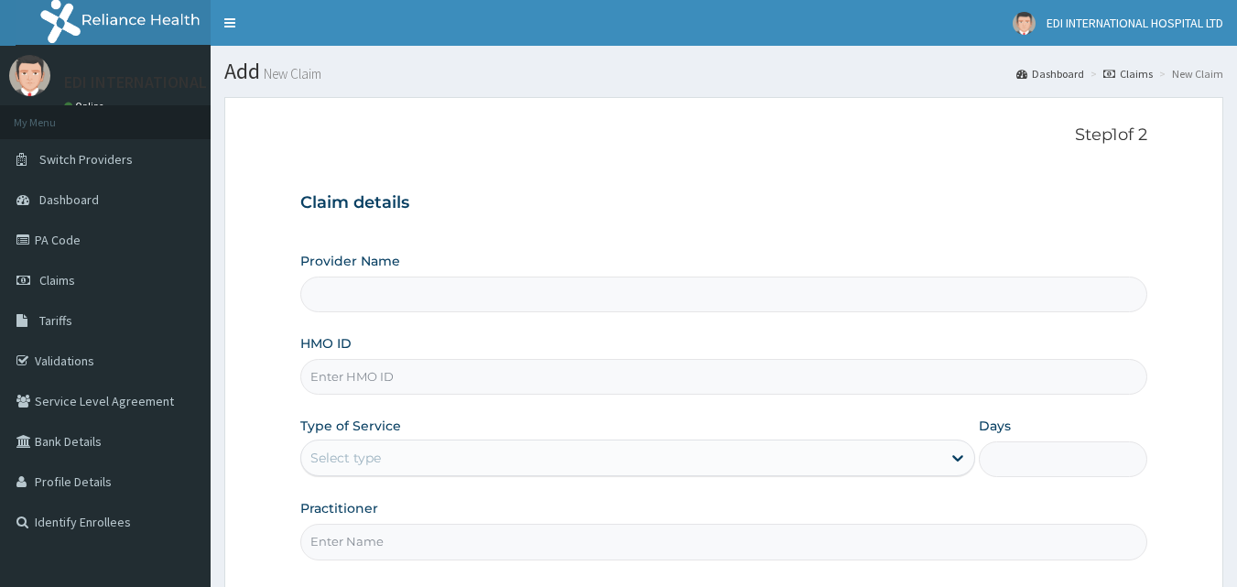 The image size is (1237, 587). Describe the element at coordinates (345, 458) in the screenshot. I see `div: Select type` at that location.